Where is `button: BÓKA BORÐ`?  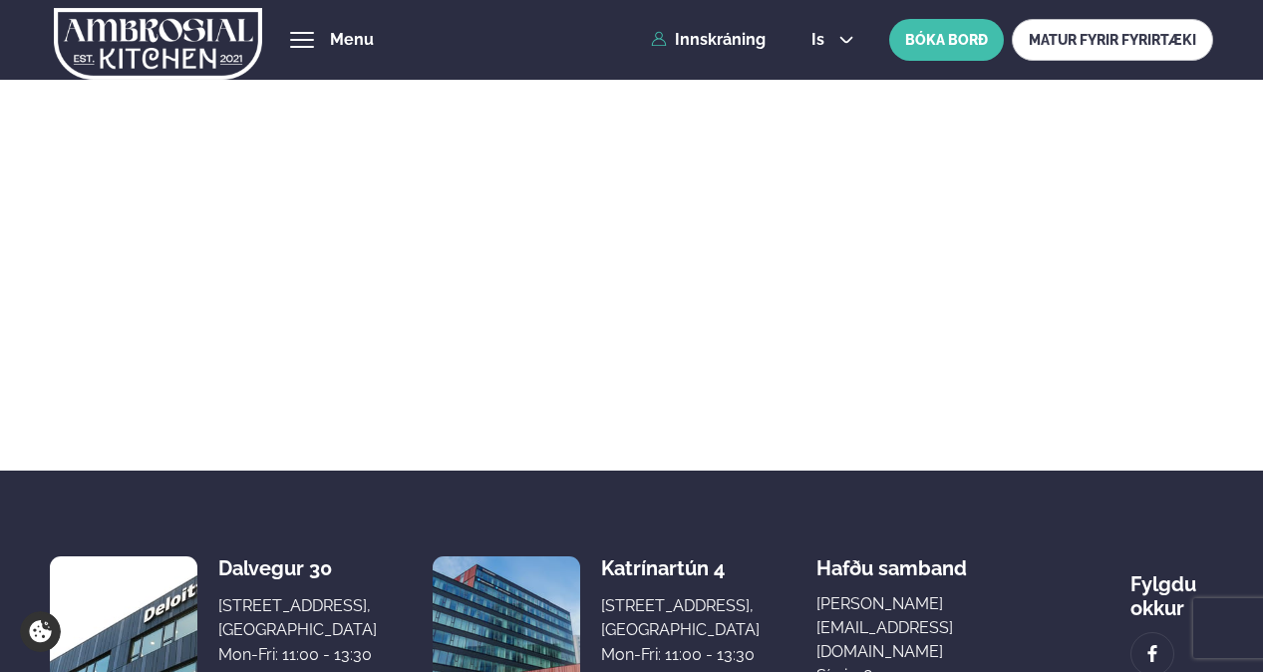 button: BÓKA BORÐ is located at coordinates (946, 40).